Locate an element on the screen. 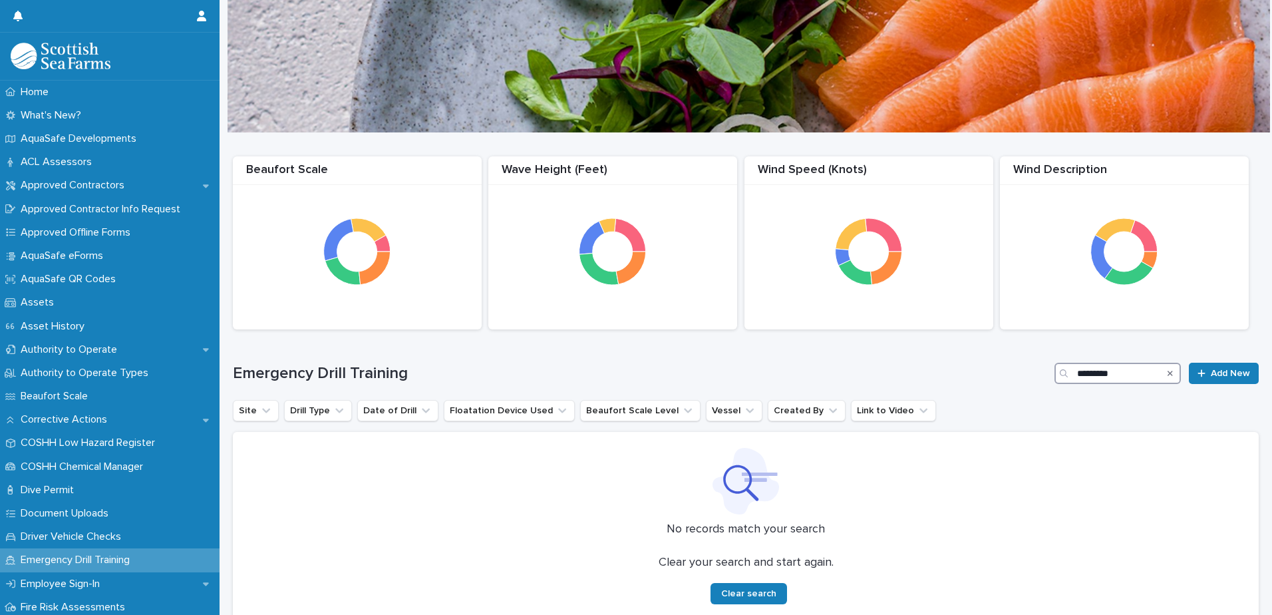 This screenshot has width=1272, height=615. p: Emergency Drill Training is located at coordinates (78, 559).